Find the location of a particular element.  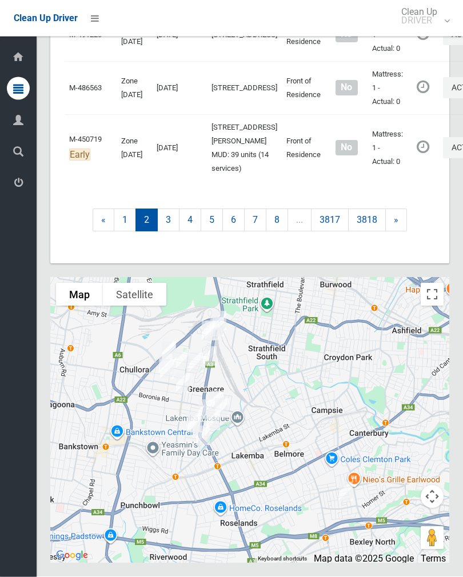

a: 6 is located at coordinates (233, 221).